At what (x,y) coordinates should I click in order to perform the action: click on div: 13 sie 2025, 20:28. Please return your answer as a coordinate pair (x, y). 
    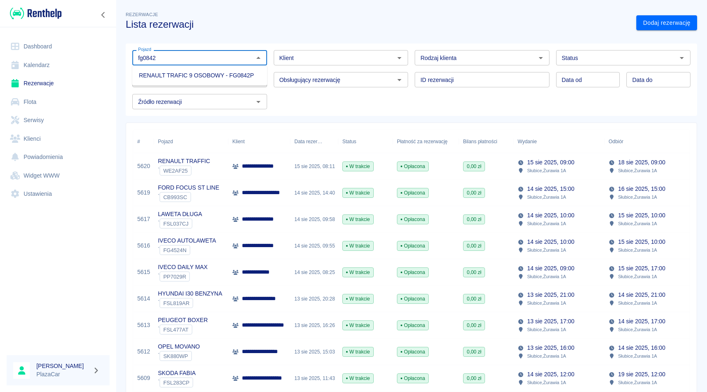
    Looking at the image, I should click on (314, 299).